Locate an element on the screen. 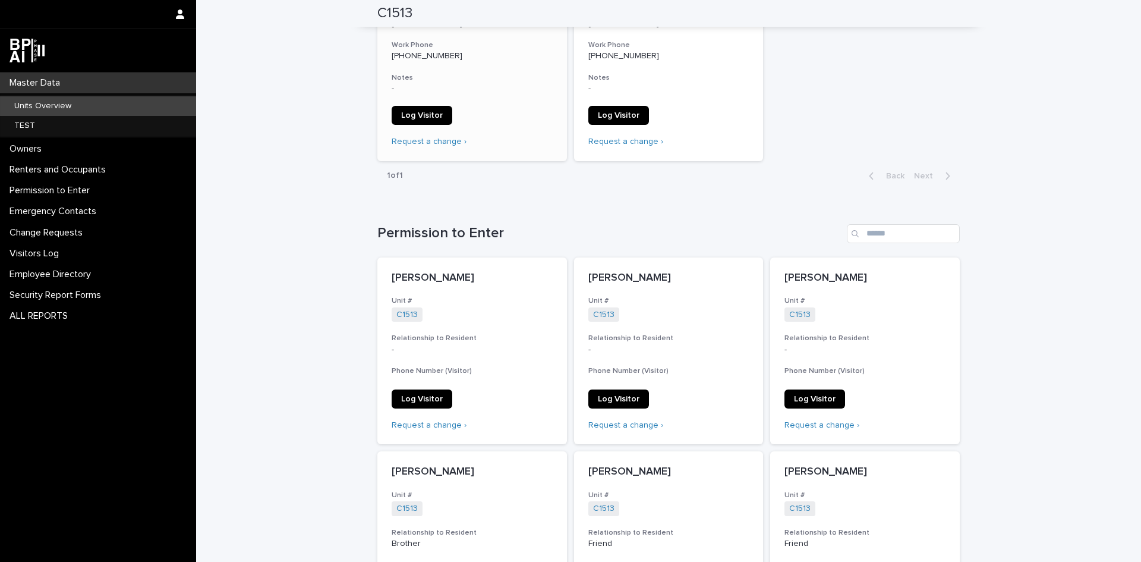 The image size is (1141, 562). p: Master Data is located at coordinates (37, 83).